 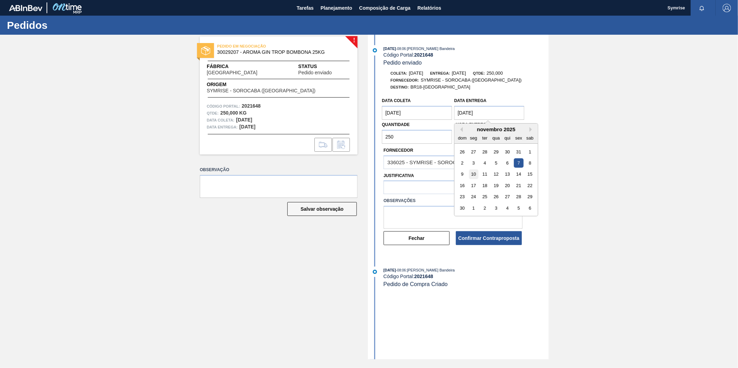 What do you see at coordinates (519, 208) in the screenshot?
I see `div: Choose sexta-feira, 5 de dezembro de 2025` at bounding box center [519, 208].